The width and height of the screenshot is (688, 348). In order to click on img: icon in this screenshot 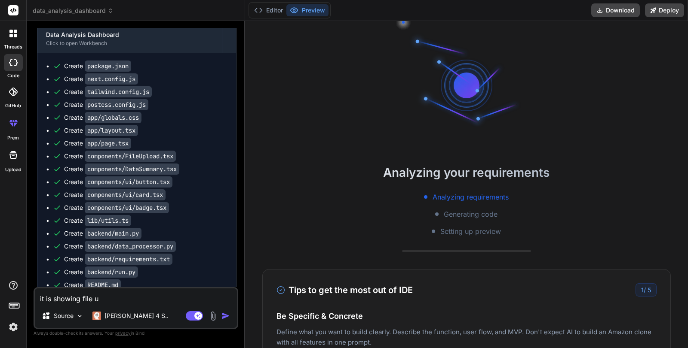, I will do `click(226, 316)`.